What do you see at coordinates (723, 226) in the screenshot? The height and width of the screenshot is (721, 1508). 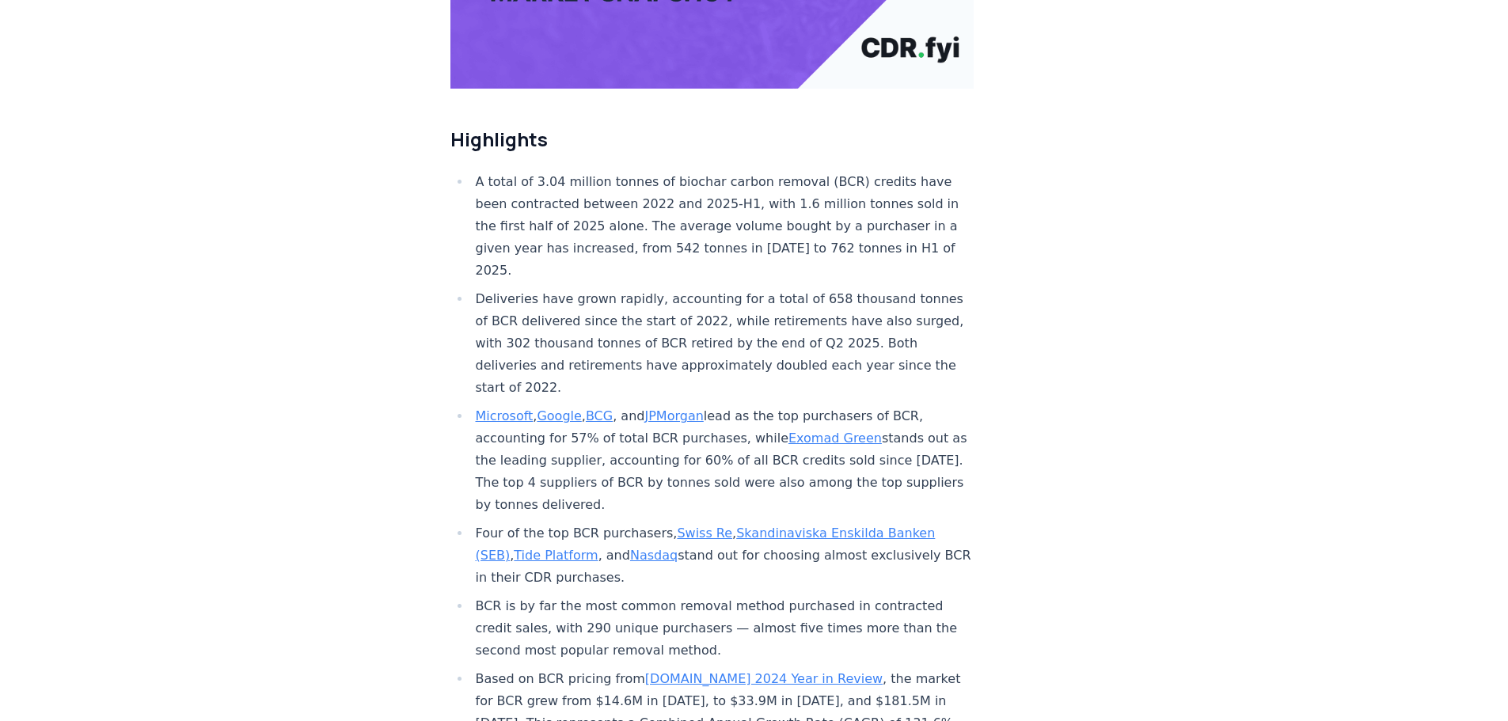 I see `li: A total of 3.04 million tonnes of biochar carbon removal (BCR) credits have been contracted betwe...` at bounding box center [723, 226].